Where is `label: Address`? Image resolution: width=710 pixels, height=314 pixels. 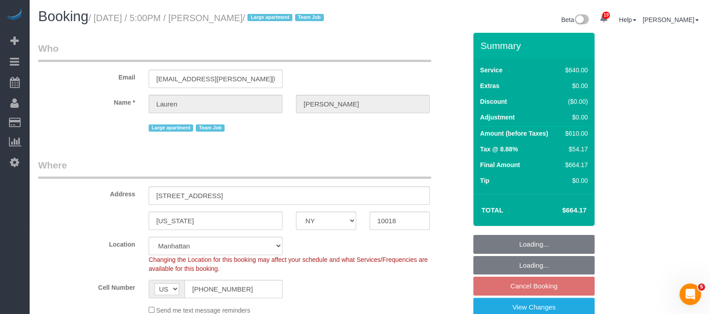 label: Address is located at coordinates (87, 192).